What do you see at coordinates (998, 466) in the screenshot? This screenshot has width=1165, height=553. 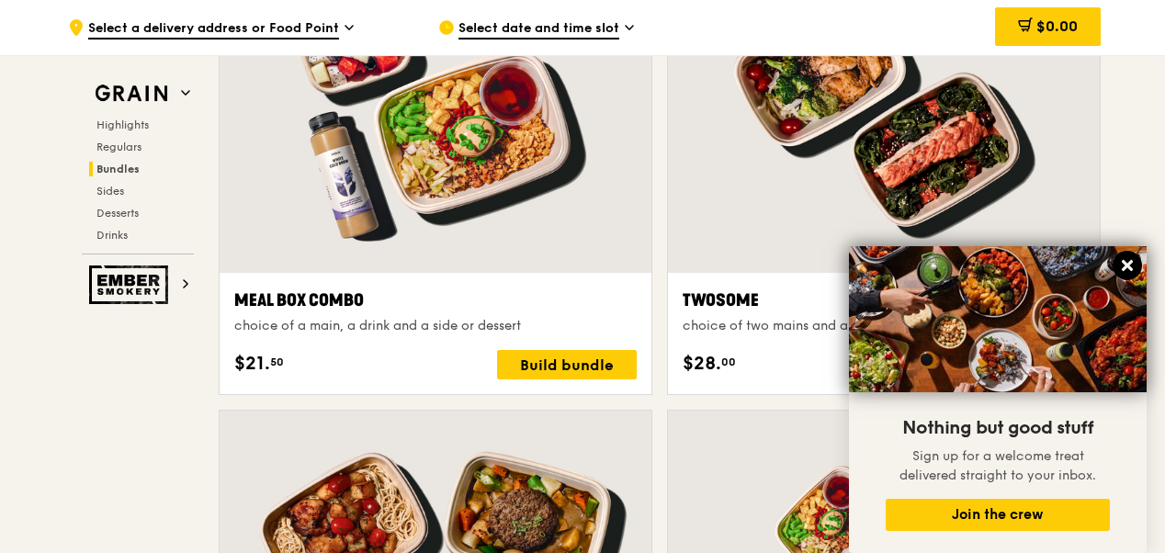 I see `span: Sign up for a welcome treat delivered straight to your inbox.` at bounding box center [998, 466].